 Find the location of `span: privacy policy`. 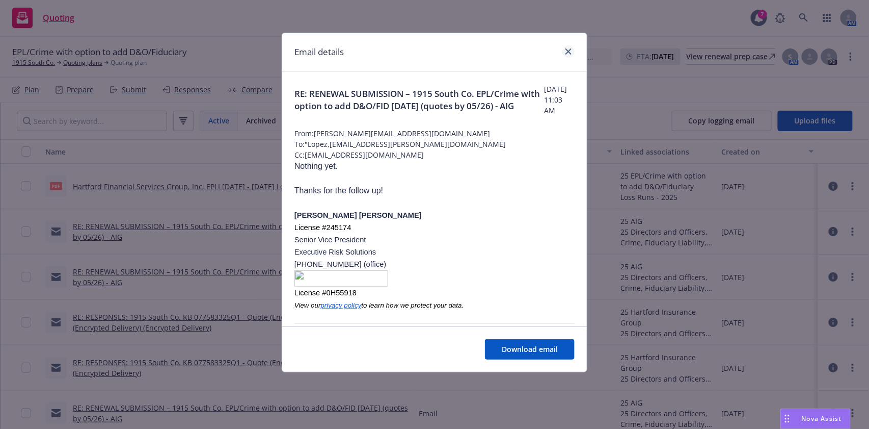

span: privacy policy is located at coordinates (341, 305).